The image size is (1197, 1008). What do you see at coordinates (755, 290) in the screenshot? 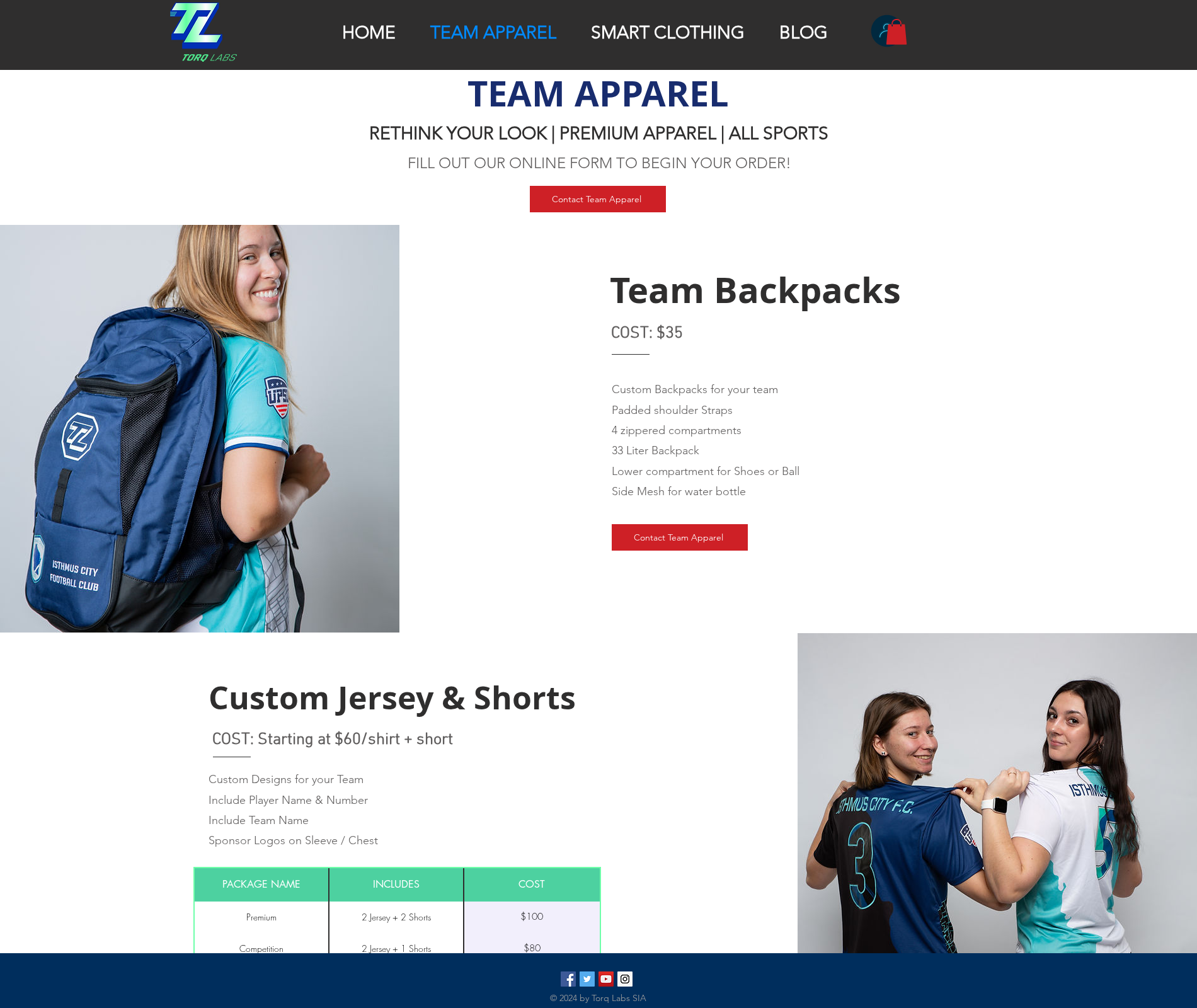
I see `span: Team Backpacks` at bounding box center [755, 290].